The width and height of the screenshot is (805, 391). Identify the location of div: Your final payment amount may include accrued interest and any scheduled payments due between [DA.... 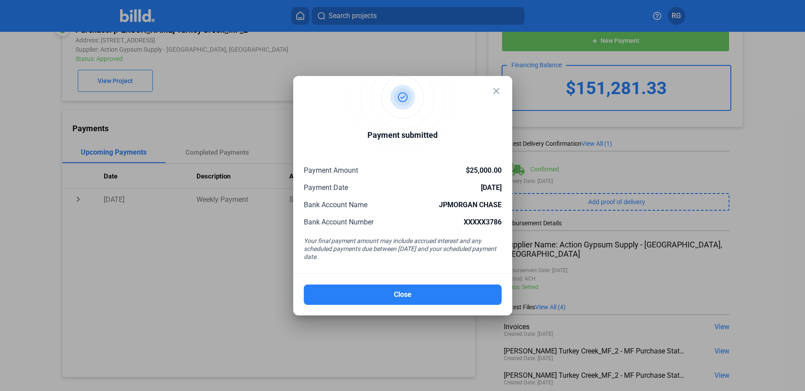
(403, 249).